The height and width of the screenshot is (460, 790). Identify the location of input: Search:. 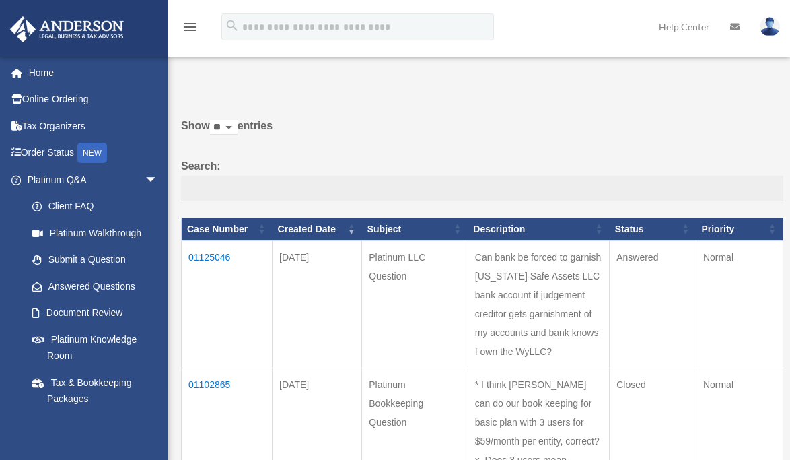
(482, 188).